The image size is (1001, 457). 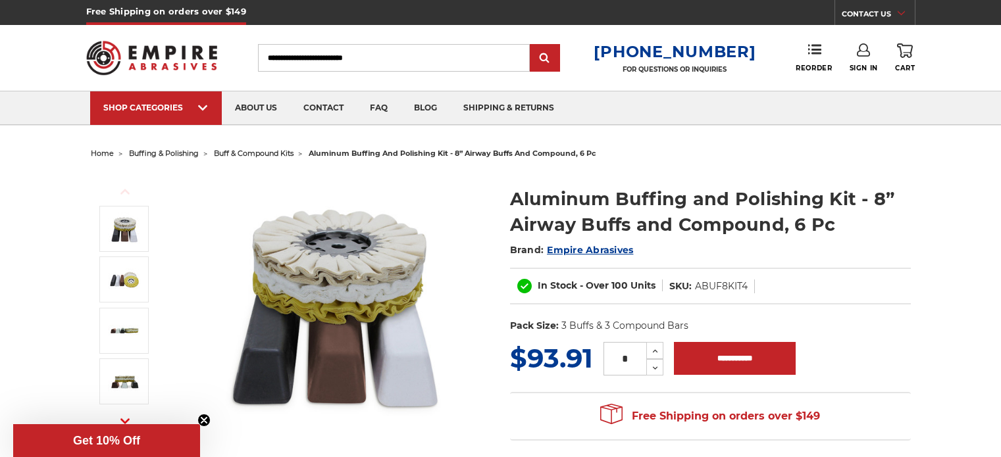 What do you see at coordinates (545, 59) in the screenshot?
I see `input: Submit` at bounding box center [545, 59].